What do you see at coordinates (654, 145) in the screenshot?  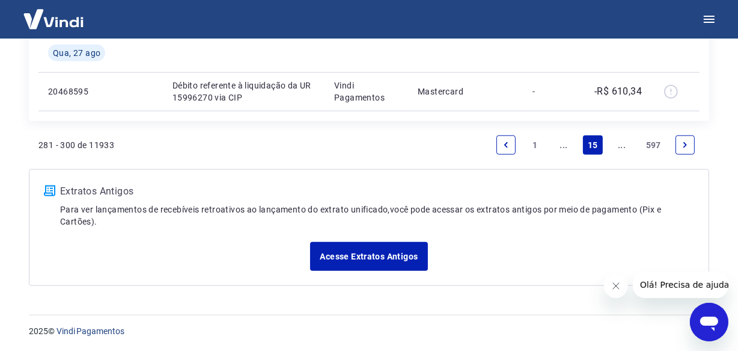 I see `a: Page 597` at bounding box center [654, 145].